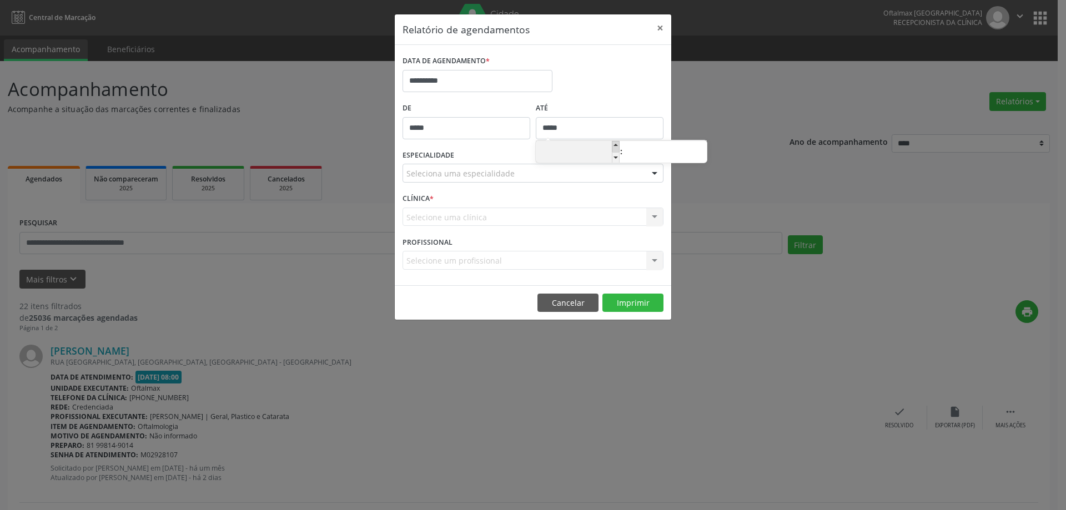 The width and height of the screenshot is (1066, 510). I want to click on label: CLÍNICA, so click(418, 199).